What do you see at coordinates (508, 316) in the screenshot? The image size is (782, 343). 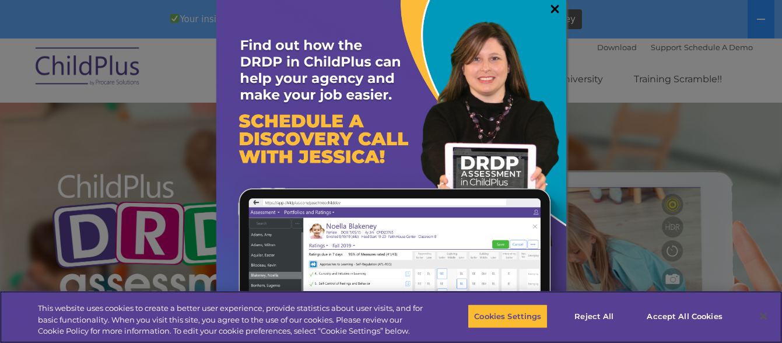 I see `button: Cookies Settings` at bounding box center [508, 316].